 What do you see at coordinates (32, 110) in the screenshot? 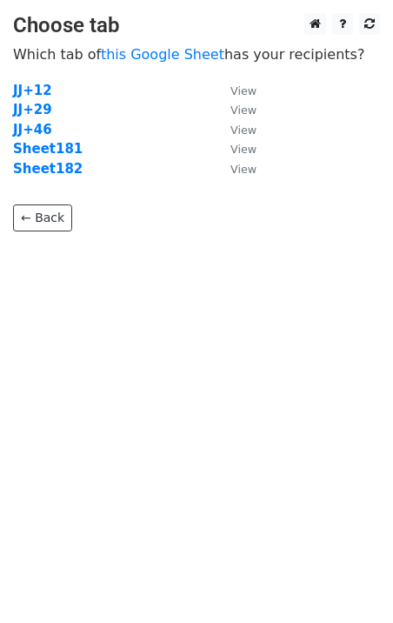
I see `a: JJ+29` at bounding box center [32, 110].